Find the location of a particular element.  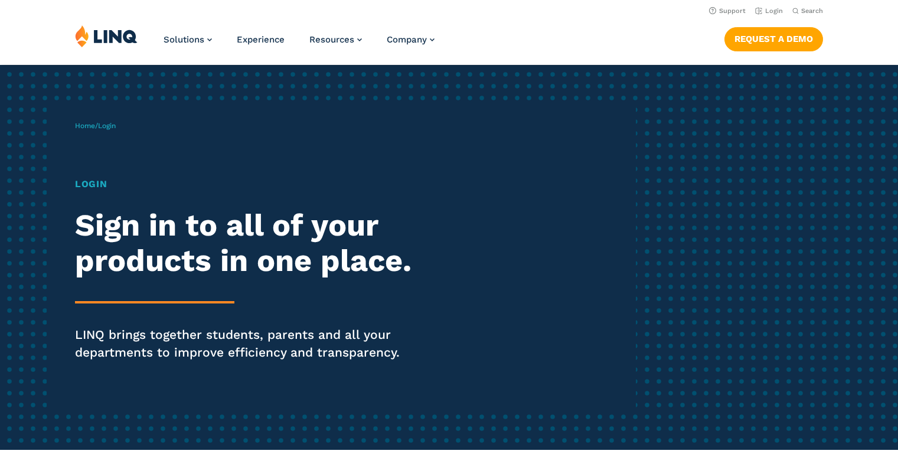

img: LINQ | K‑12 Software is located at coordinates (106, 36).